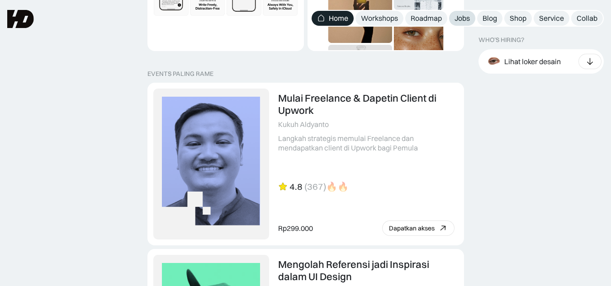 Image resolution: width=611 pixels, height=286 pixels. Describe the element at coordinates (501, 40) in the screenshot. I see `div: WHO’S HIRING?` at that location.